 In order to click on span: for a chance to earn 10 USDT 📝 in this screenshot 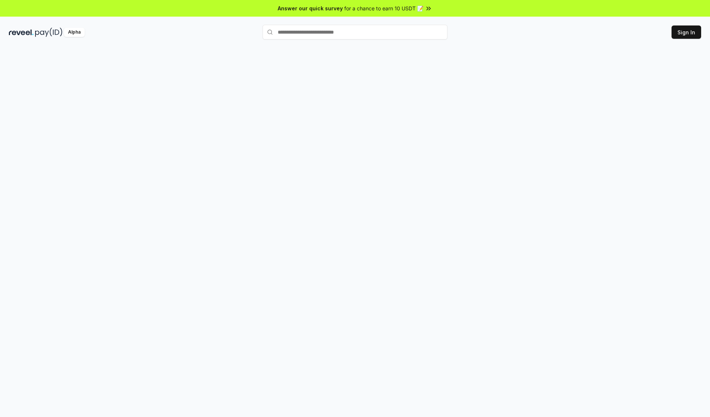, I will do `click(384, 8)`.